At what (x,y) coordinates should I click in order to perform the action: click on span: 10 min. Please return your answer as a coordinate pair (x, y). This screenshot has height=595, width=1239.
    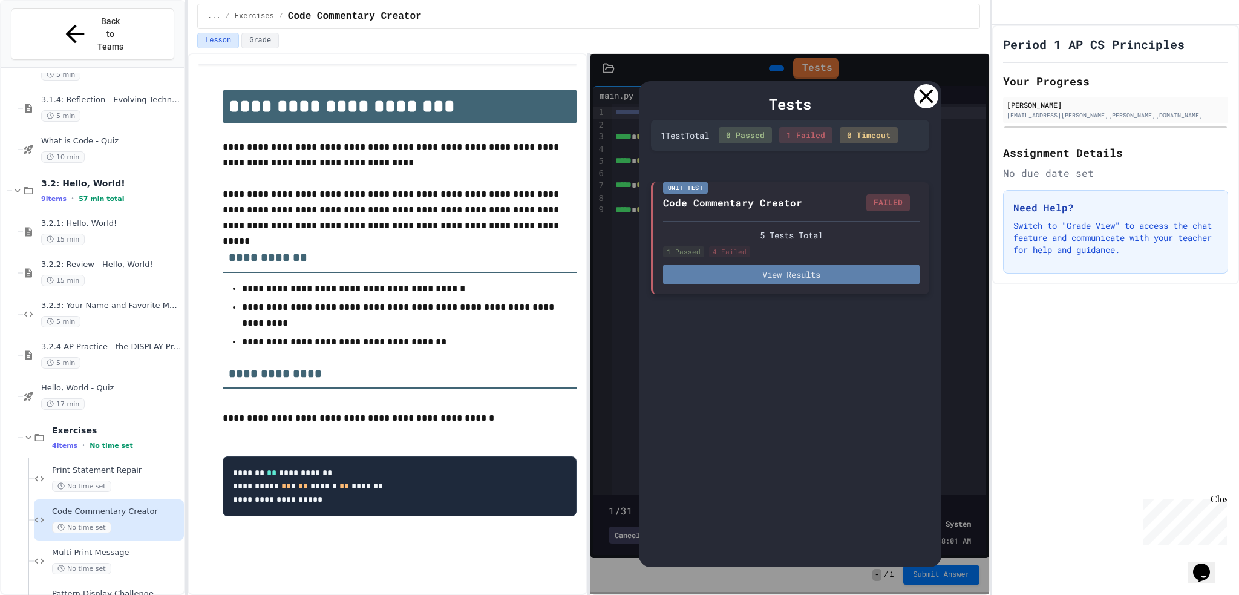
    Looking at the image, I should click on (63, 157).